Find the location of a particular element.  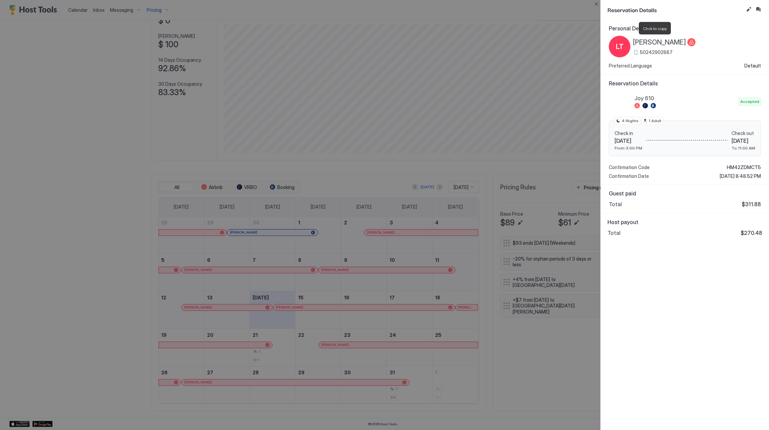

span: To 11:00 AM is located at coordinates (743, 148).